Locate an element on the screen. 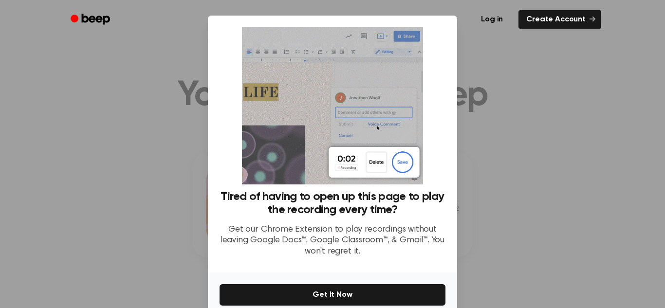  p: Get our Chrome Extension to play recordings without leaving Google Docs™, Google Classroom™, & Gm... is located at coordinates (332, 241).